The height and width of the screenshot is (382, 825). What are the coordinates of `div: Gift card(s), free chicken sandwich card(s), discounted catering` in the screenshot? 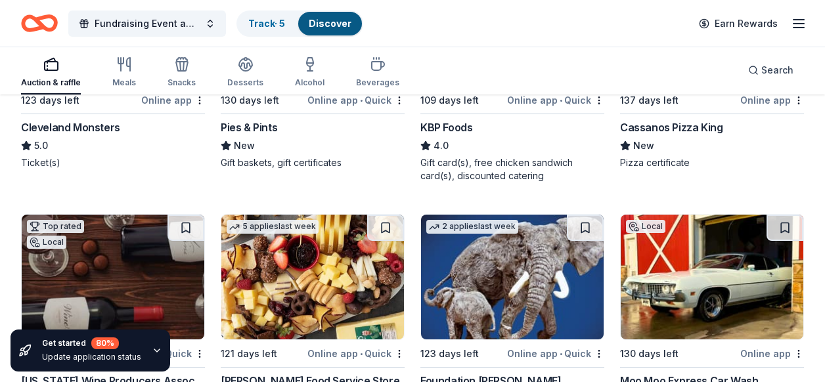 It's located at (512, 169).